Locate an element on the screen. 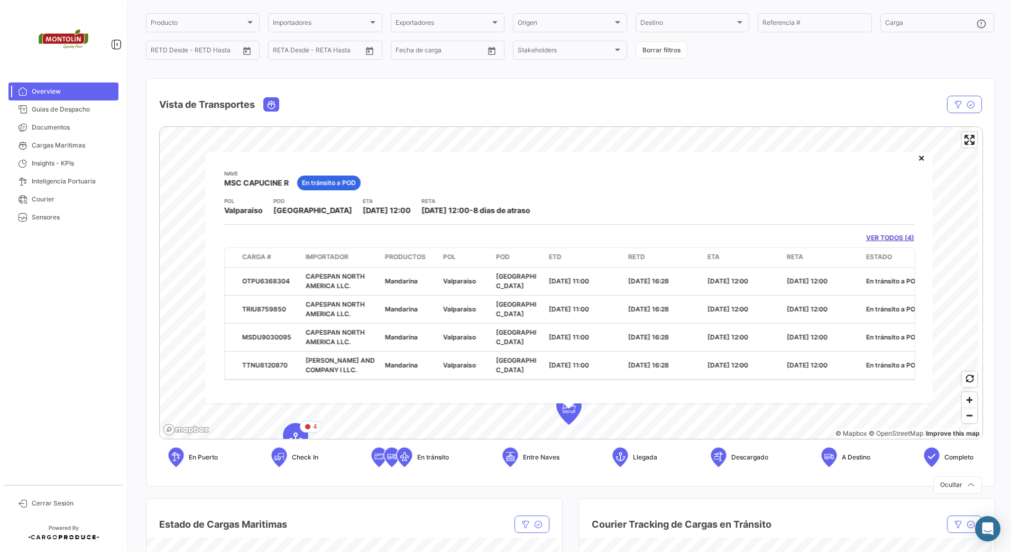  datatable-header-cell: RETD is located at coordinates (663, 257).